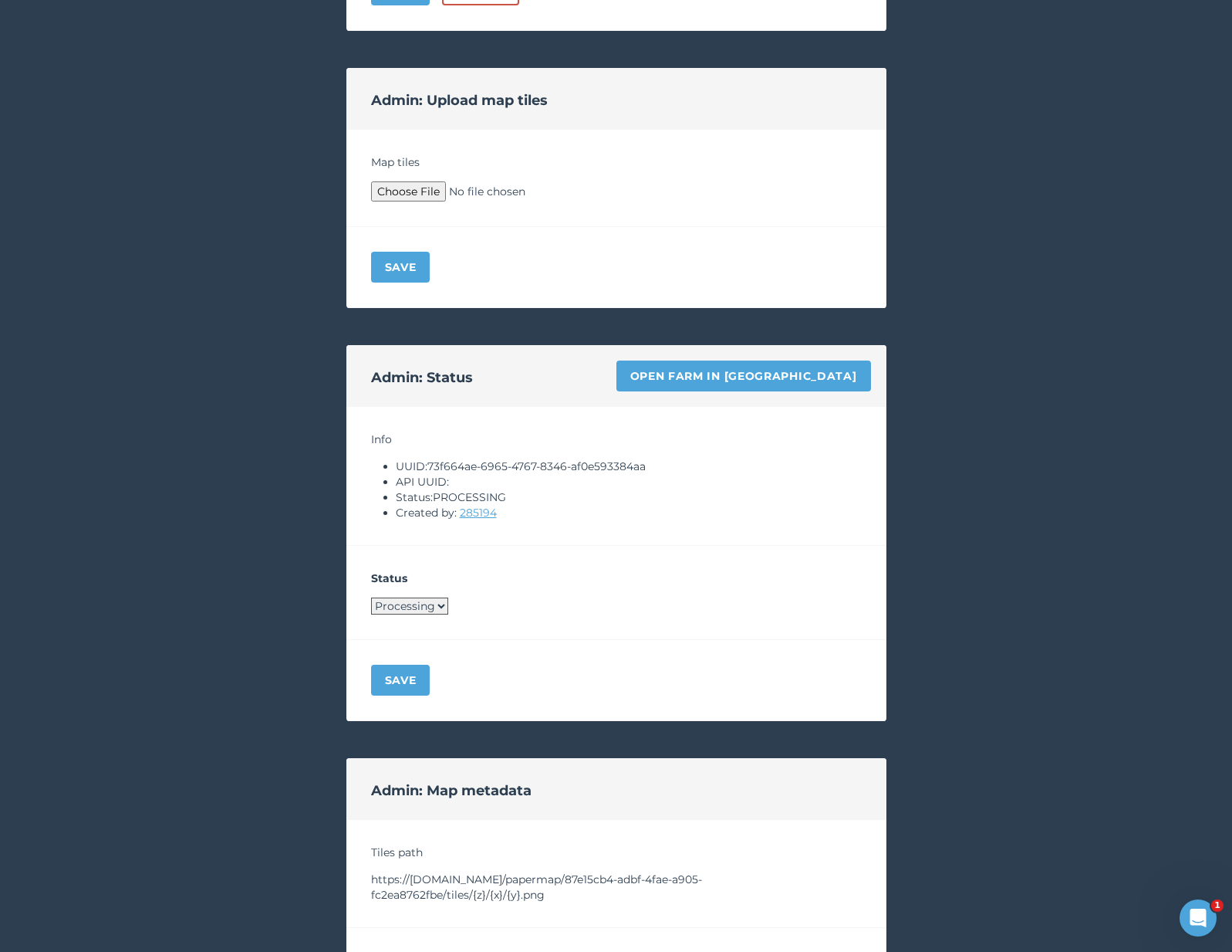 The width and height of the screenshot is (1232, 952). I want to click on h2: Admin: Status, so click(422, 377).